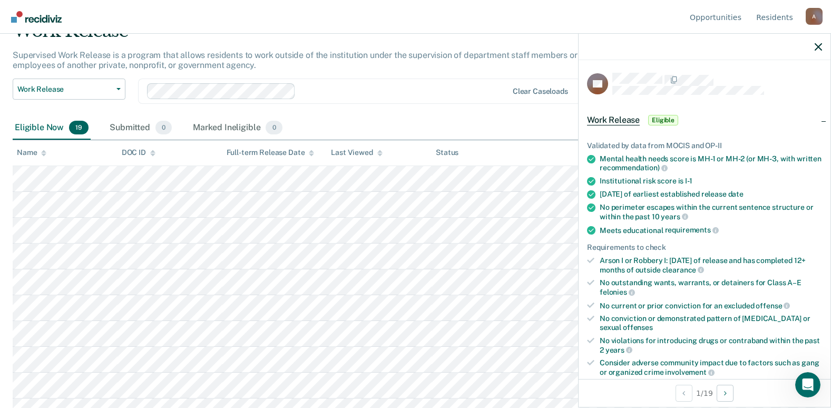 This screenshot has width=831, height=408. Describe the element at coordinates (710, 367) in the screenshot. I see `div: Consider adverse community impact due to factors such as gang or organized crime` at that location.